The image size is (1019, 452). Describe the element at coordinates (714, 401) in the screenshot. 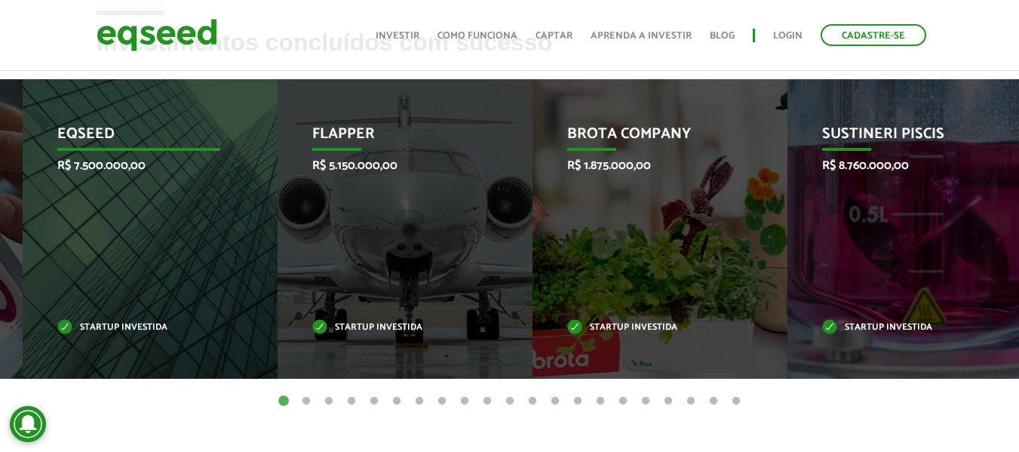

I see `button: 20 of 21` at that location.